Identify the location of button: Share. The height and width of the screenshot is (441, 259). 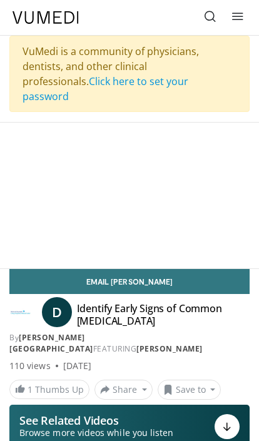
(123, 389).